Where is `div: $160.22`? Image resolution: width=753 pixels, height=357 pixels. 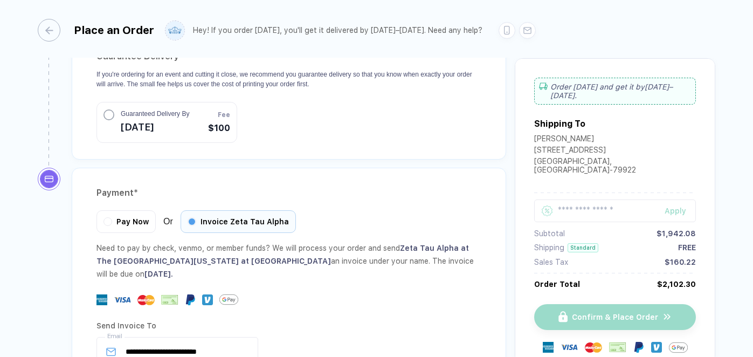
div: $160.22 is located at coordinates (680, 262).